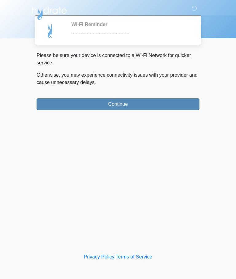 This screenshot has width=236, height=279. I want to click on img: Agent Avatar, so click(50, 31).